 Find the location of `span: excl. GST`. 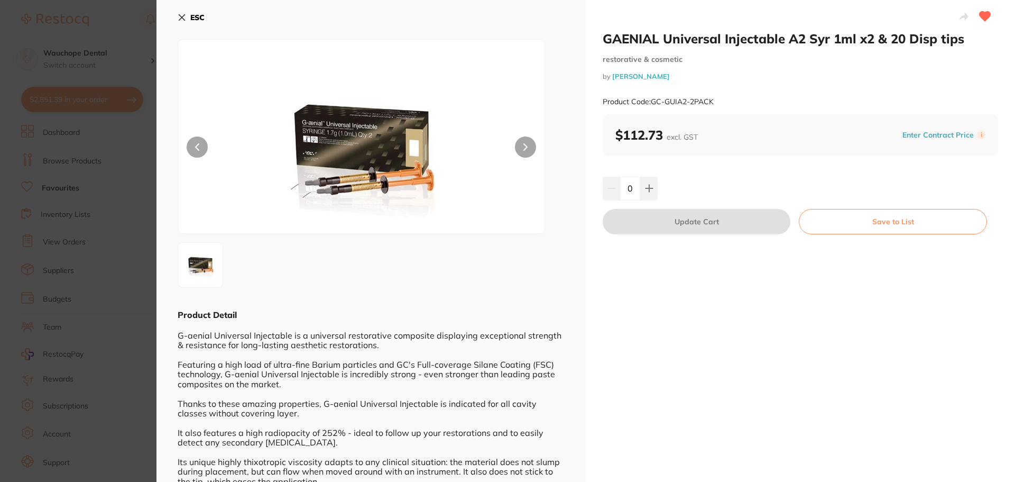

span: excl. GST is located at coordinates (682, 137).